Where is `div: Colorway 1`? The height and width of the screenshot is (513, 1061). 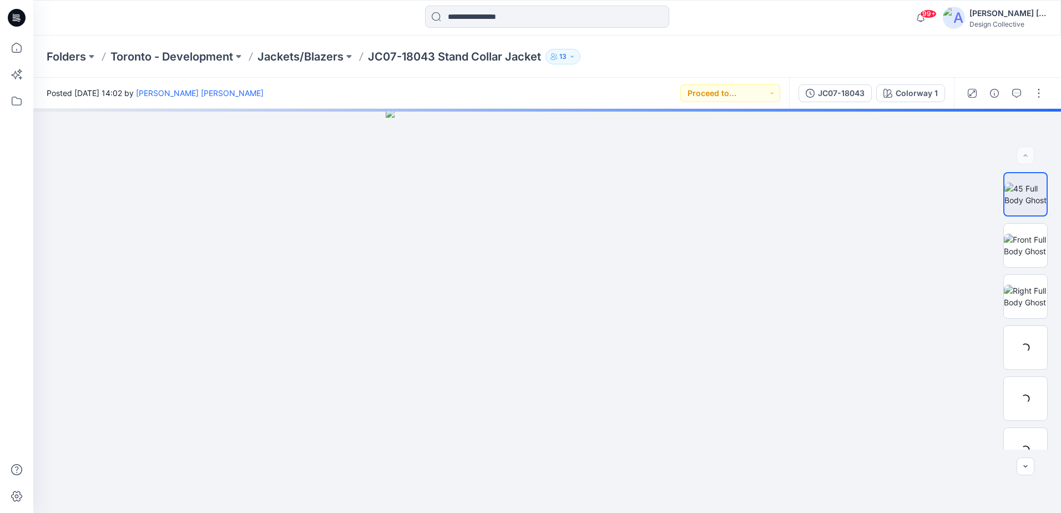 div: Colorway 1 is located at coordinates (917, 93).